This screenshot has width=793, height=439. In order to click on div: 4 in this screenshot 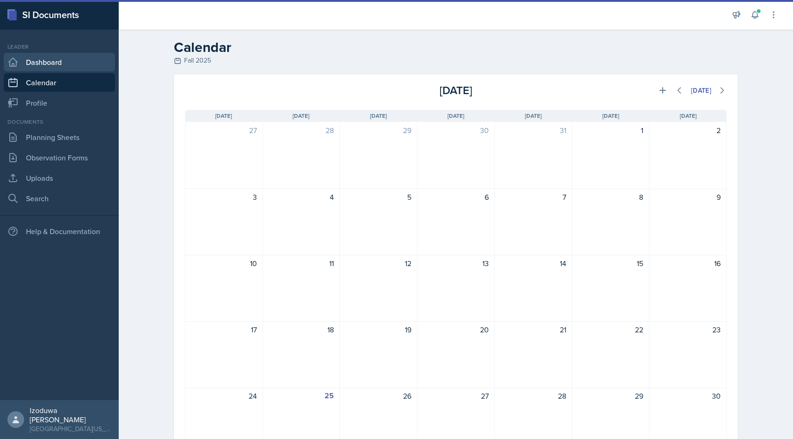, I will do `click(302, 197)`.